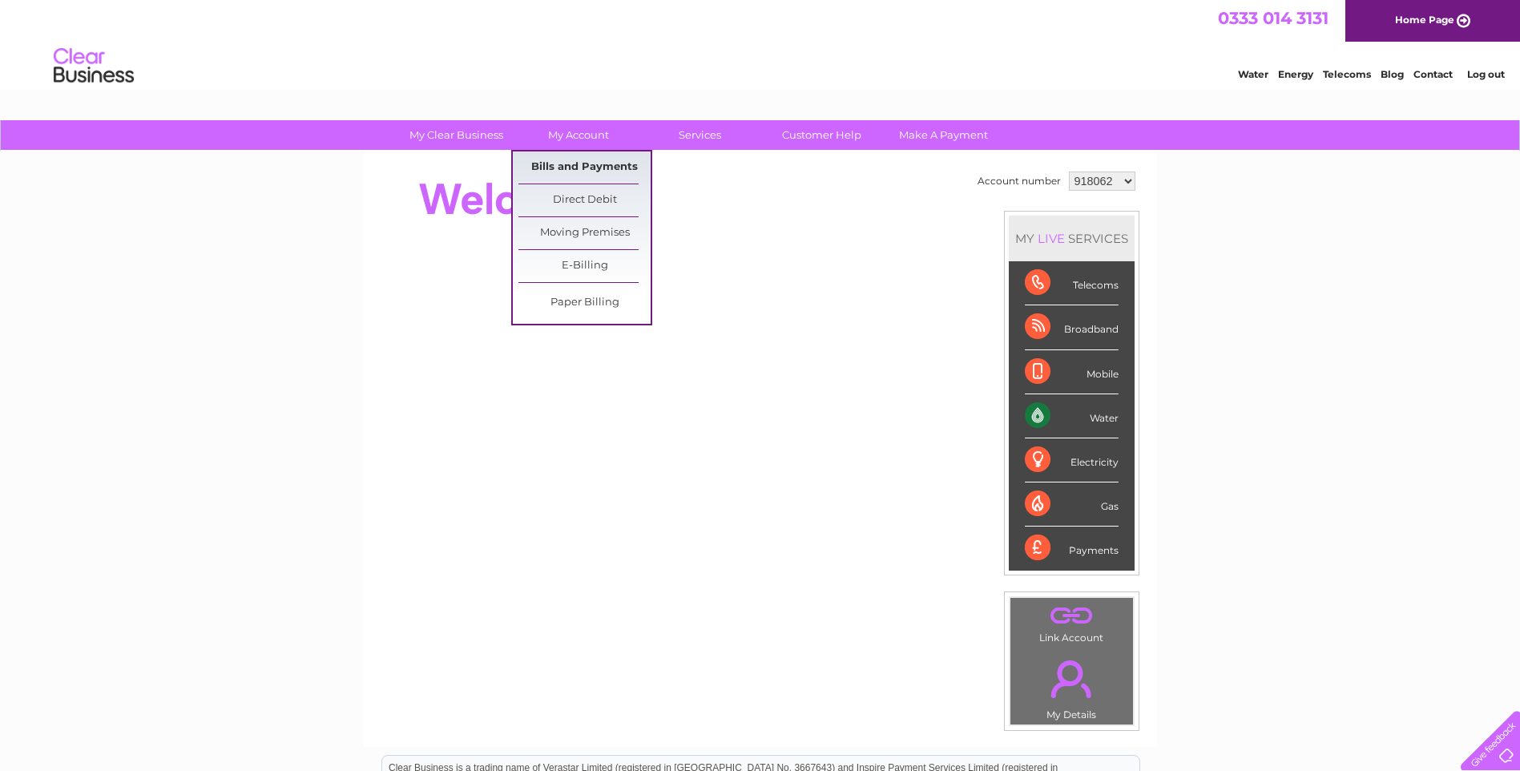 Image resolution: width=1520 pixels, height=771 pixels. I want to click on div: Electricity, so click(1071, 460).